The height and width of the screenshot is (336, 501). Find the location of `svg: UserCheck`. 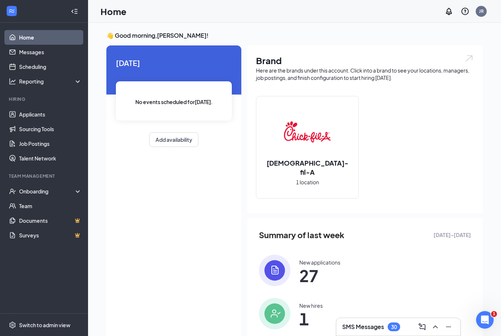

svg: UserCheck is located at coordinates (12, 191).